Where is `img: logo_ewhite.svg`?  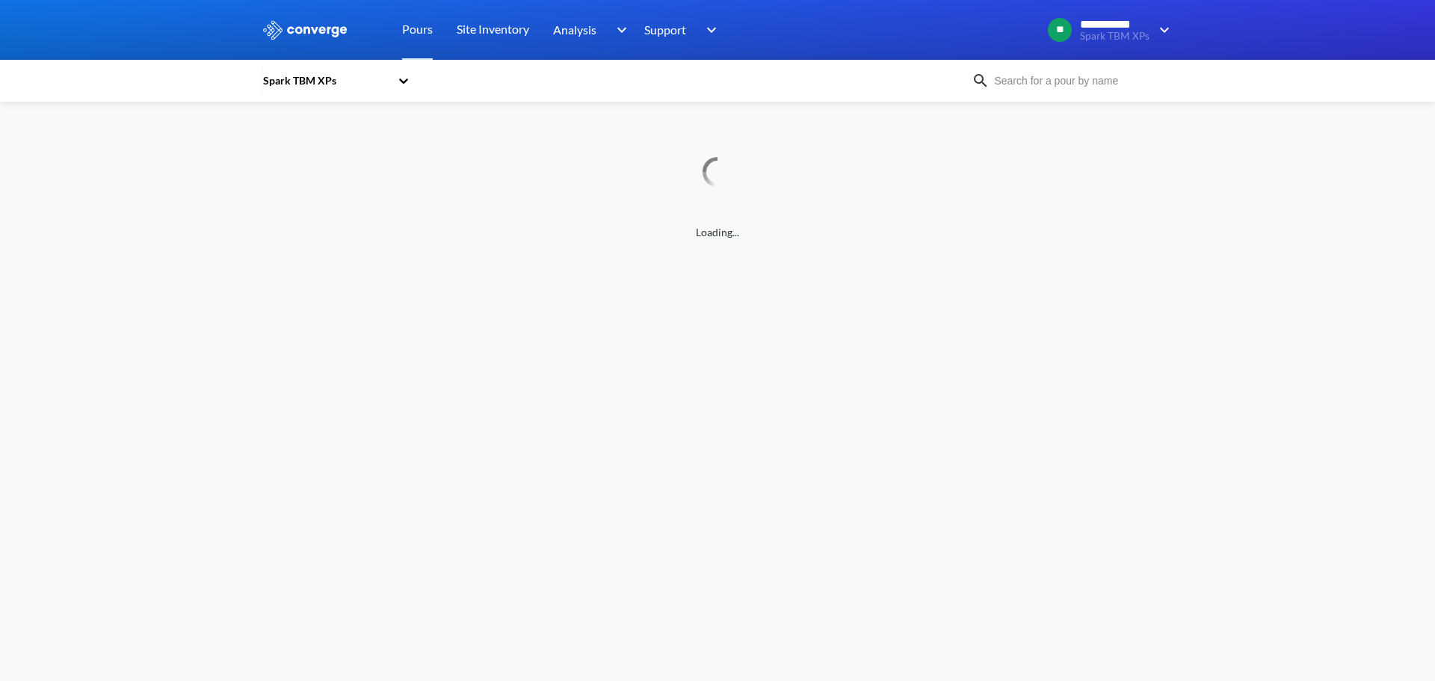
img: logo_ewhite.svg is located at coordinates (305, 30).